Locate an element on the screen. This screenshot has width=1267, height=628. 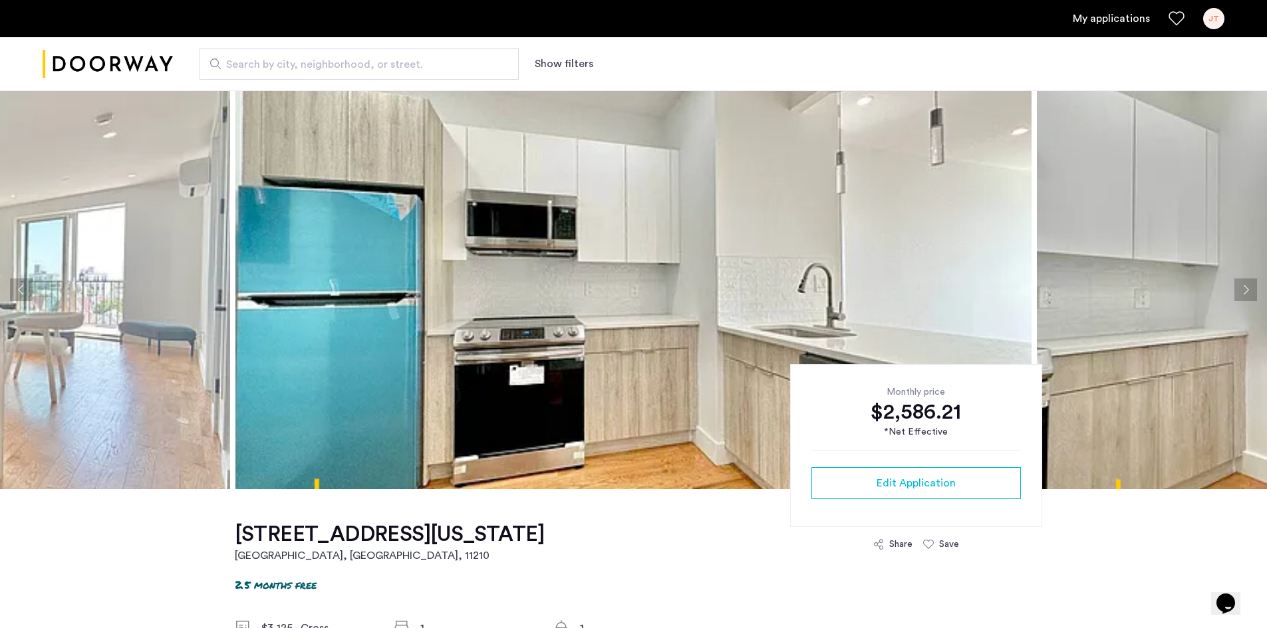
button: Show or hide filters is located at coordinates (564, 64).